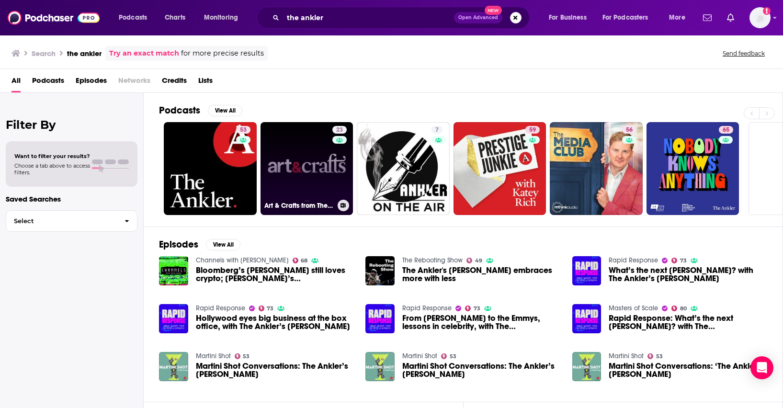  I want to click on button: Select, so click(71, 221).